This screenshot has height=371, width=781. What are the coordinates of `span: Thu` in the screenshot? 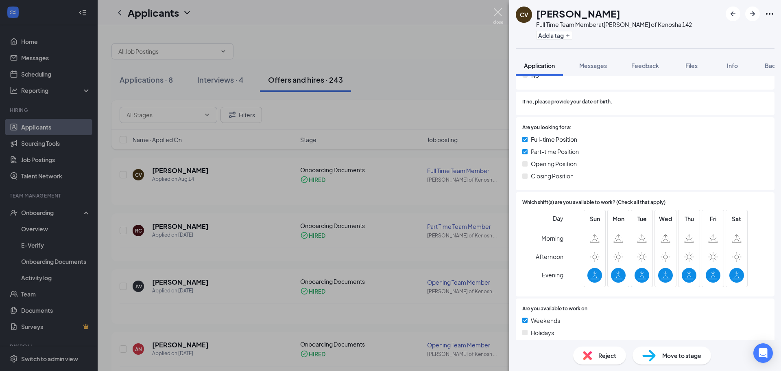 It's located at (689, 218).